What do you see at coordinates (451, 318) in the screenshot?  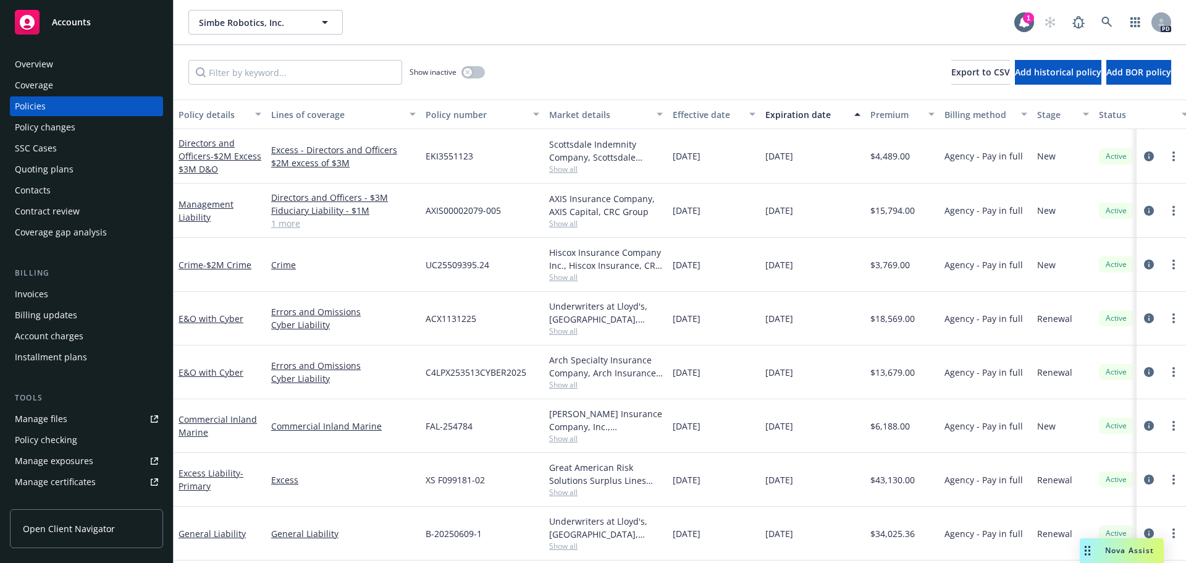 I see `span: ACX1131225` at bounding box center [451, 318].